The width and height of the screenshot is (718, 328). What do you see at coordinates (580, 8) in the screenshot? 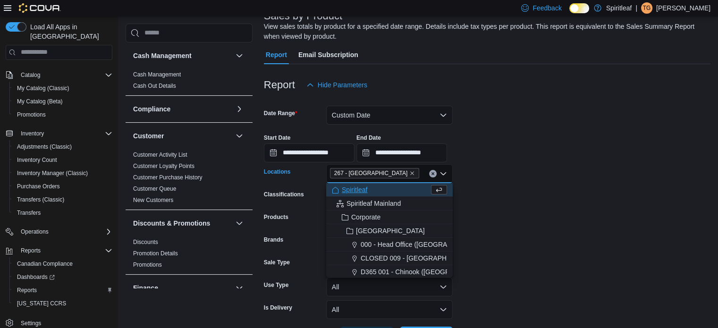
I see `input: Dark Mode` at bounding box center [580, 8].